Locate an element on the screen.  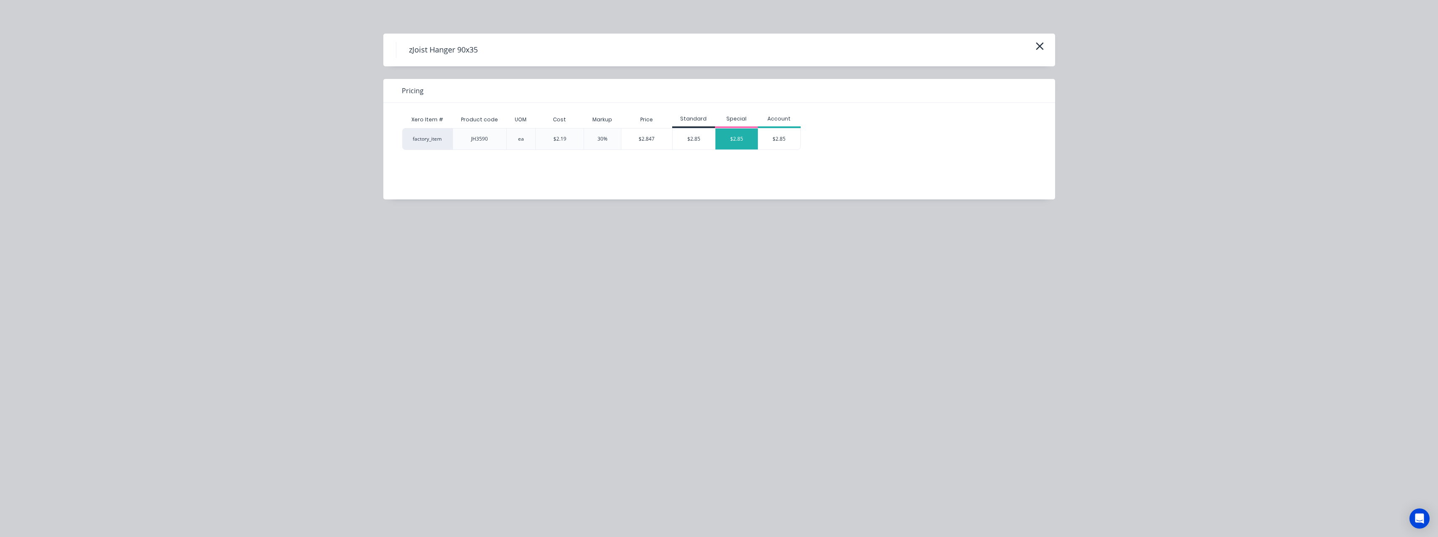
div: $2.19 is located at coordinates (560, 139).